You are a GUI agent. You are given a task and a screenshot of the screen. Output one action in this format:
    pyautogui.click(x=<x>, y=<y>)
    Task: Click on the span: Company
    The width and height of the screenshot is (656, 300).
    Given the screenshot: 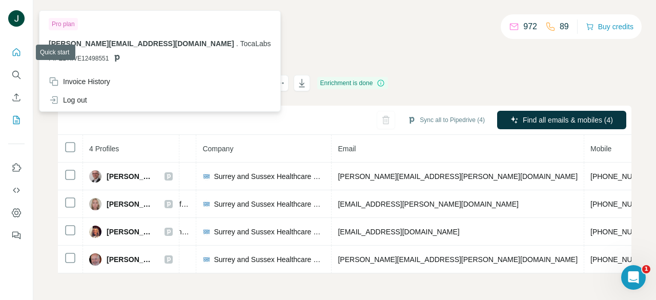 What is the action you would take?
    pyautogui.click(x=218, y=149)
    